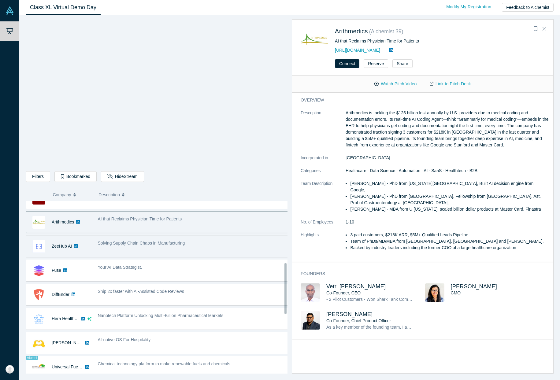 This screenshot has width=560, height=380. What do you see at coordinates (109, 195) in the screenshot?
I see `span: Description` at bounding box center [109, 195].